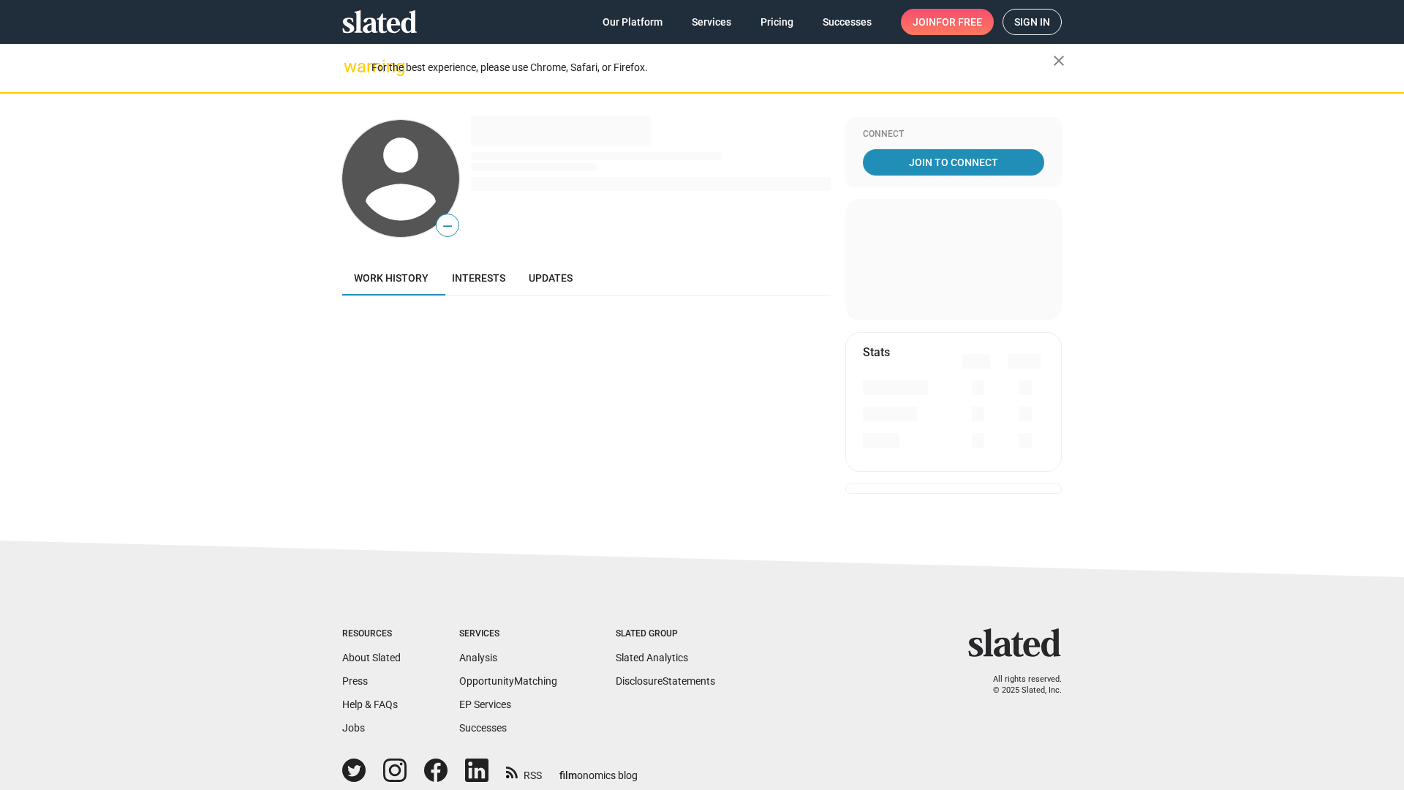 Image resolution: width=1404 pixels, height=790 pixels. Describe the element at coordinates (391, 278) in the screenshot. I see `a: Work history` at that location.